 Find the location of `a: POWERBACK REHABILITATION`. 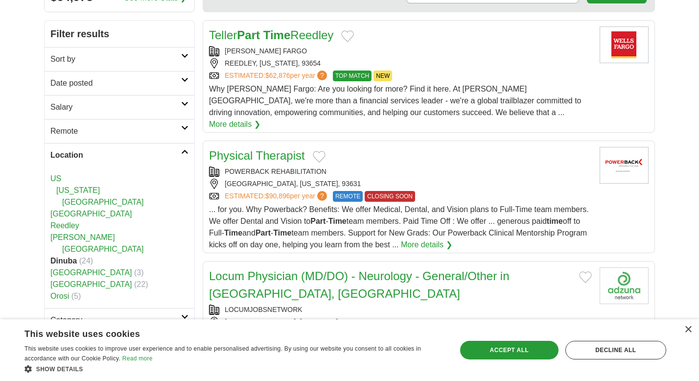

a: POWERBACK REHABILITATION is located at coordinates (275, 171).